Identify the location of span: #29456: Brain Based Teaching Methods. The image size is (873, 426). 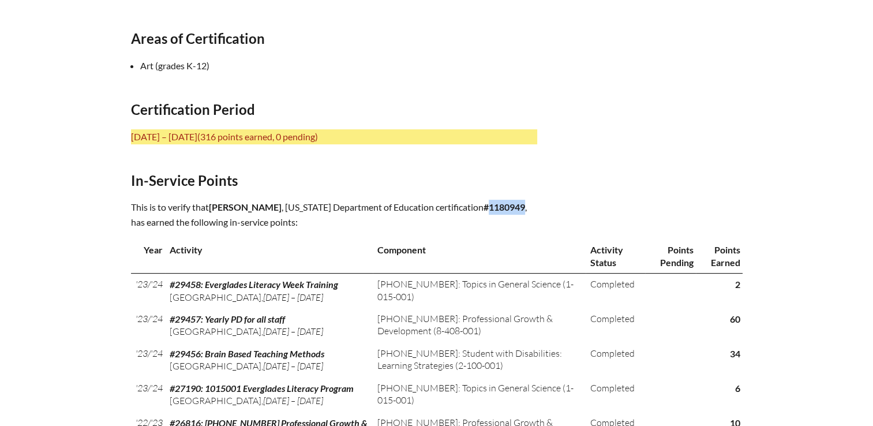
(247, 353).